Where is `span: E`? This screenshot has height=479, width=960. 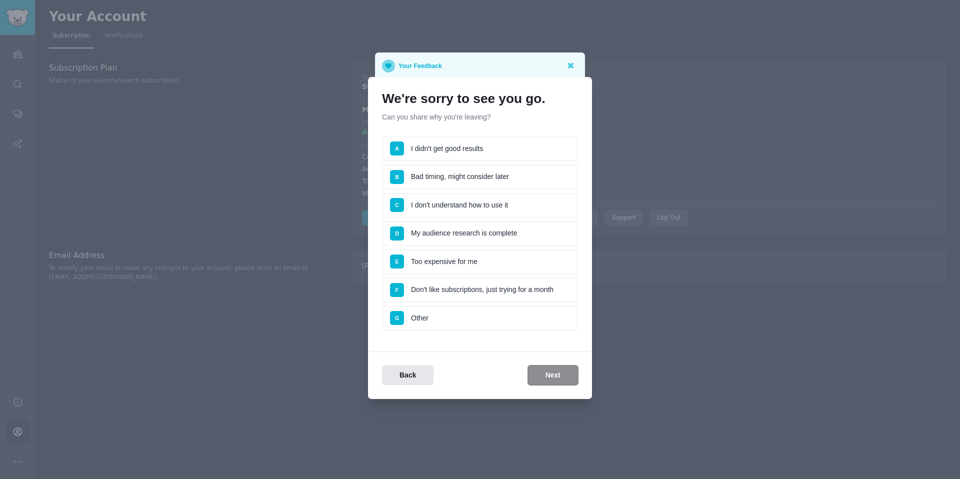
span: E is located at coordinates (396, 261).